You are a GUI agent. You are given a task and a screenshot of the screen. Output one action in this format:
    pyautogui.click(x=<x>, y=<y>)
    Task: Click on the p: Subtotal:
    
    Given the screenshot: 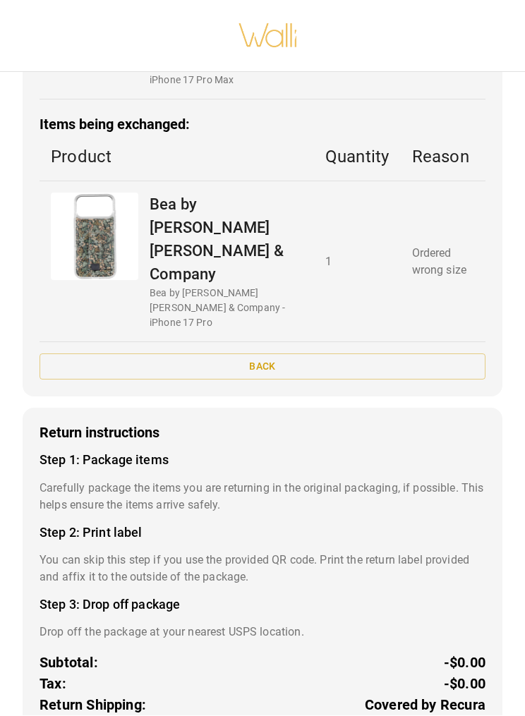 What is the action you would take?
    pyautogui.click(x=68, y=663)
    